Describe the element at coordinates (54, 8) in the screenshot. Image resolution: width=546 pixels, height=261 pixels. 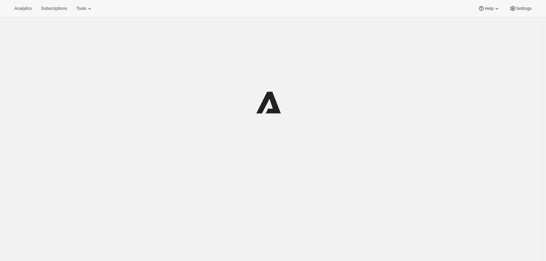
I see `span: Subscriptions` at that location.